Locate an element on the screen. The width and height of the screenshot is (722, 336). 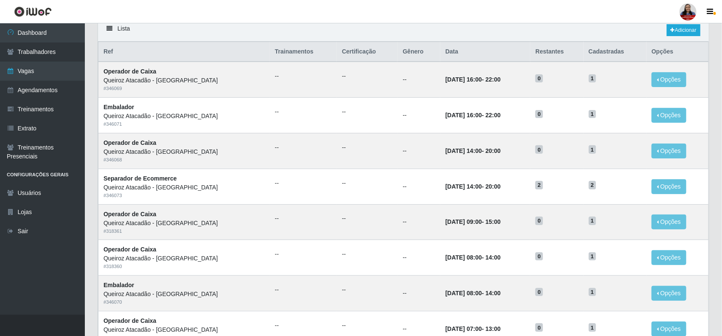
strong: Separador de Ecommerce is located at coordinates (140, 178).